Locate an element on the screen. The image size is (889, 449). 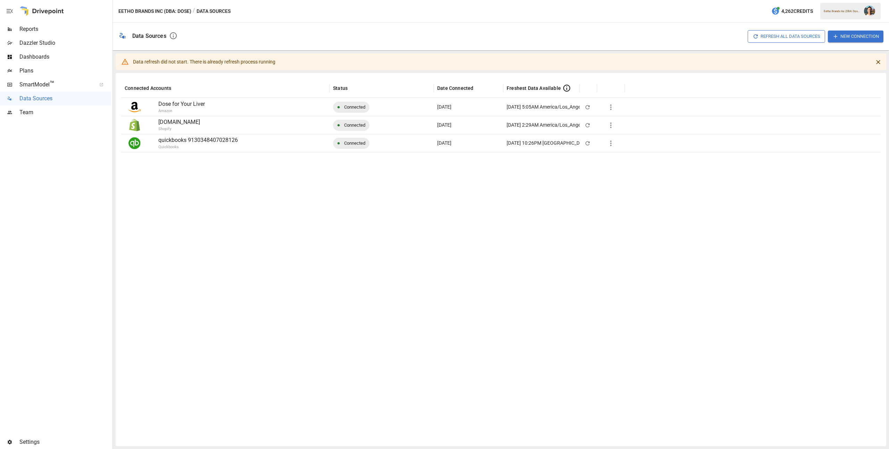
img: Amazon Logo is located at coordinates (134, 107).